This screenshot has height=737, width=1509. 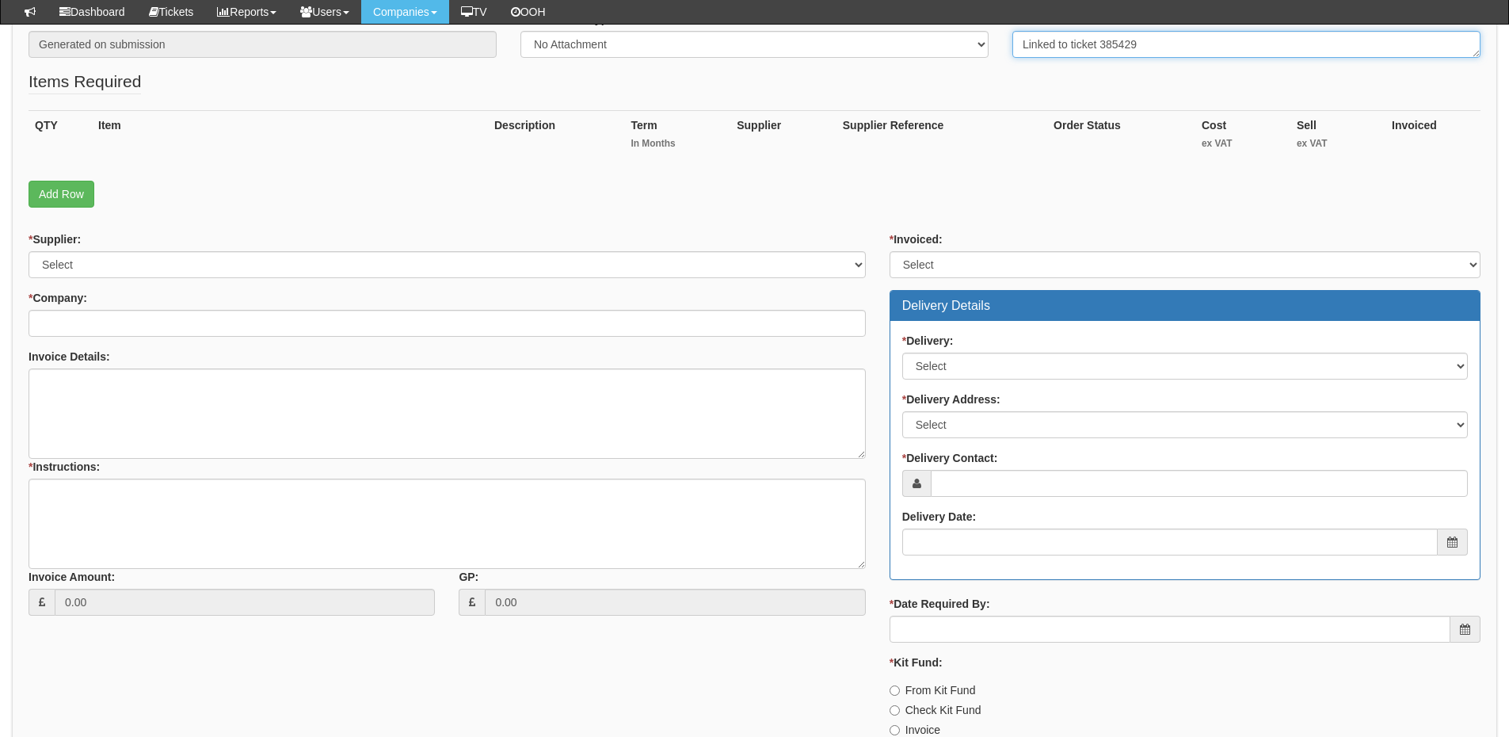 I want to click on th: Cost, so click(x=1243, y=137).